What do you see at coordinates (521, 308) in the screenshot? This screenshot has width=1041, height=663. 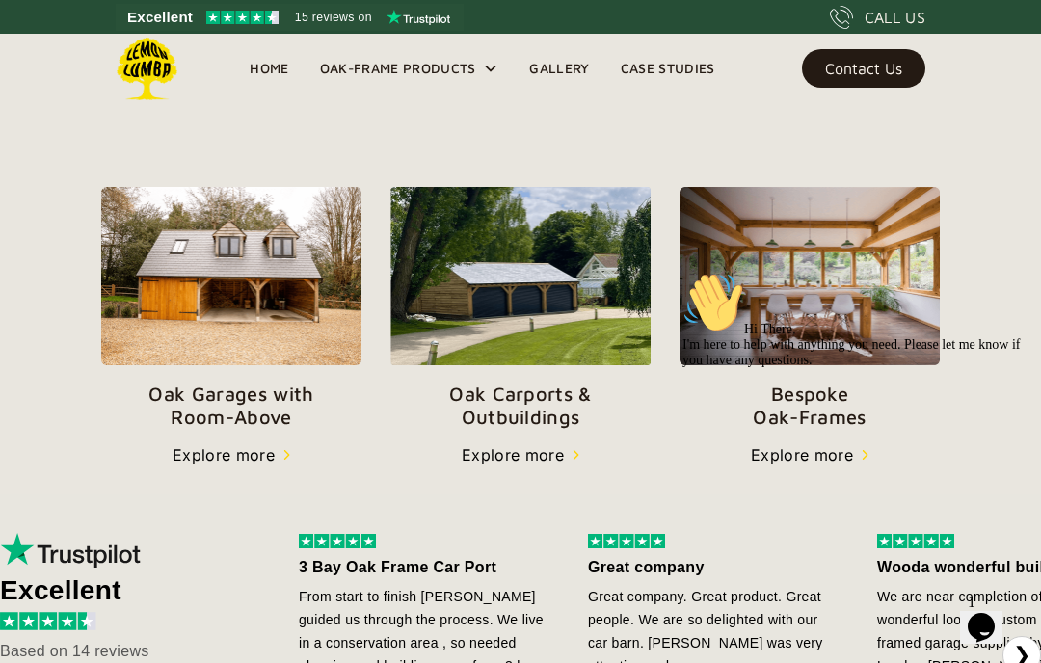 I see `a: Oak Carports &Outbuildings` at bounding box center [521, 308].